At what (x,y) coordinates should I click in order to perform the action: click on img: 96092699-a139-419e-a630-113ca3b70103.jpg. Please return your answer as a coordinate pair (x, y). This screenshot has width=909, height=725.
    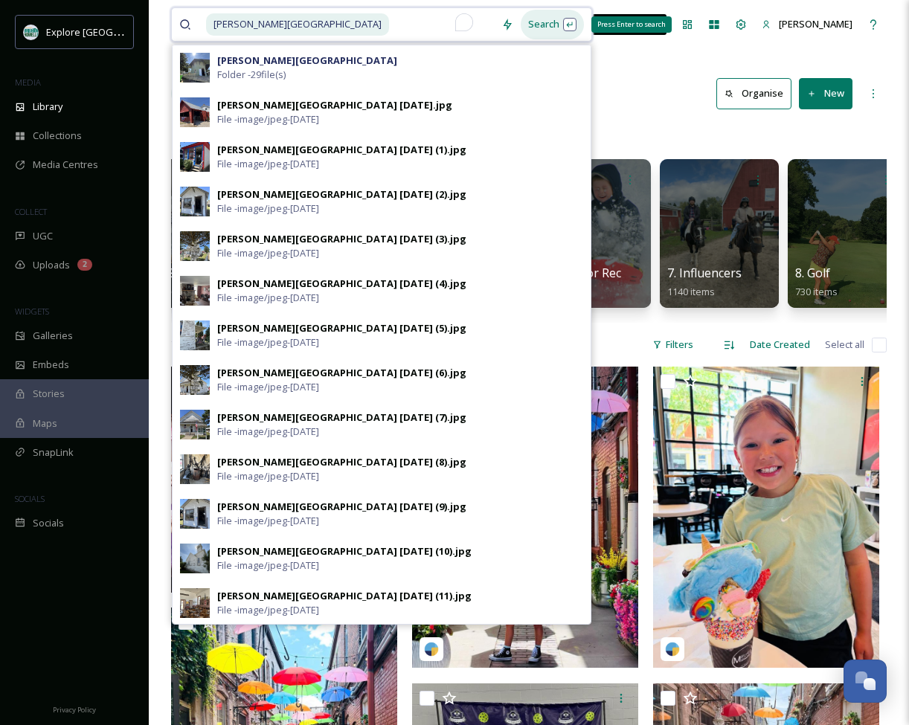
    Looking at the image, I should click on (195, 470).